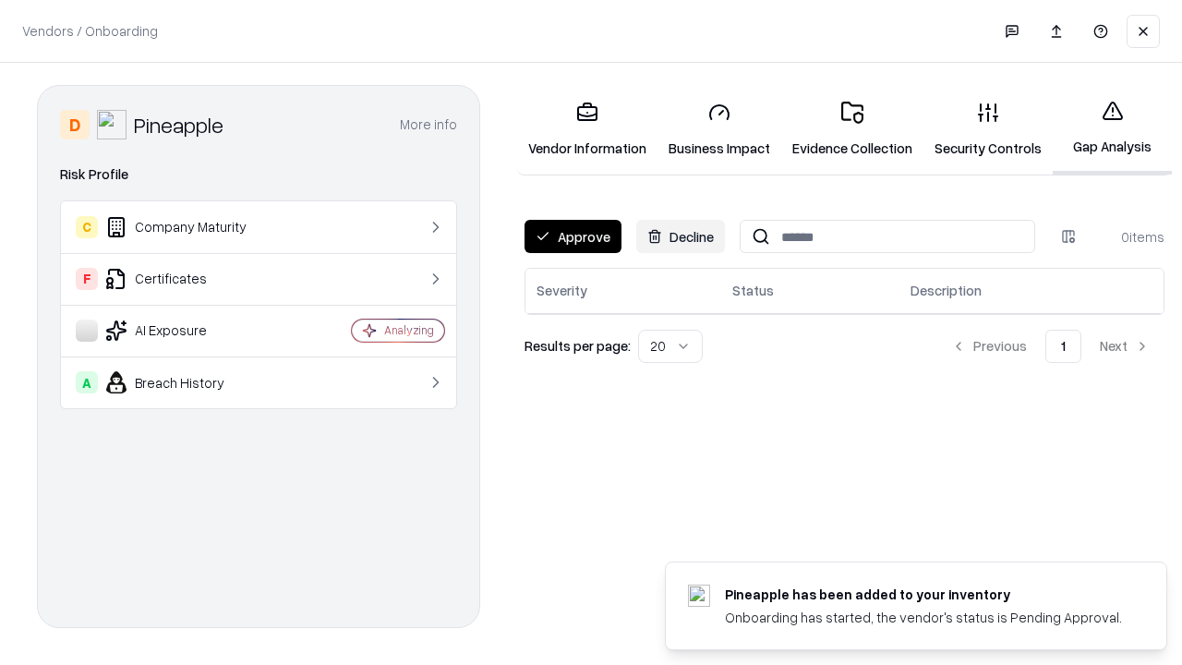  What do you see at coordinates (258, 174) in the screenshot?
I see `div: Risk Profile` at bounding box center [258, 174].